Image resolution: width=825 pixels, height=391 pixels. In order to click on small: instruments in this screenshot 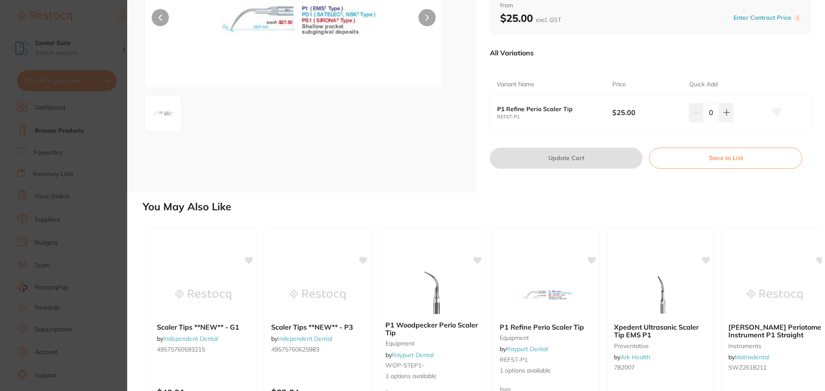, I will do `click(775, 346)`.